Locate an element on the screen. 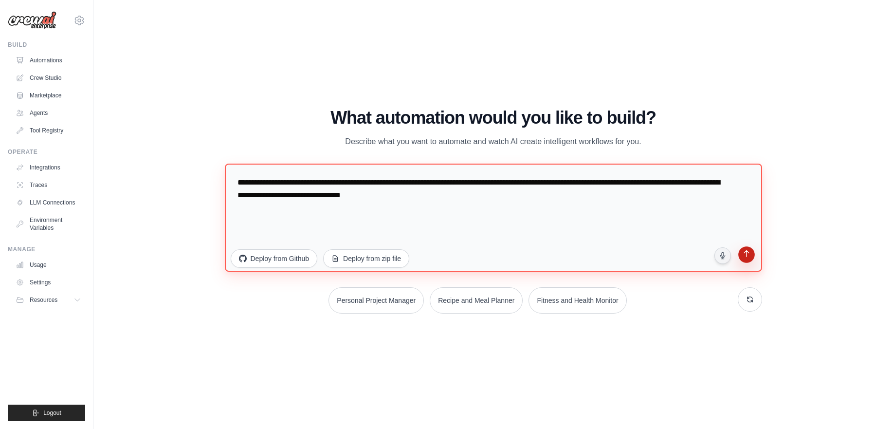 Image resolution: width=893 pixels, height=429 pixels. button: Logout is located at coordinates (46, 413).